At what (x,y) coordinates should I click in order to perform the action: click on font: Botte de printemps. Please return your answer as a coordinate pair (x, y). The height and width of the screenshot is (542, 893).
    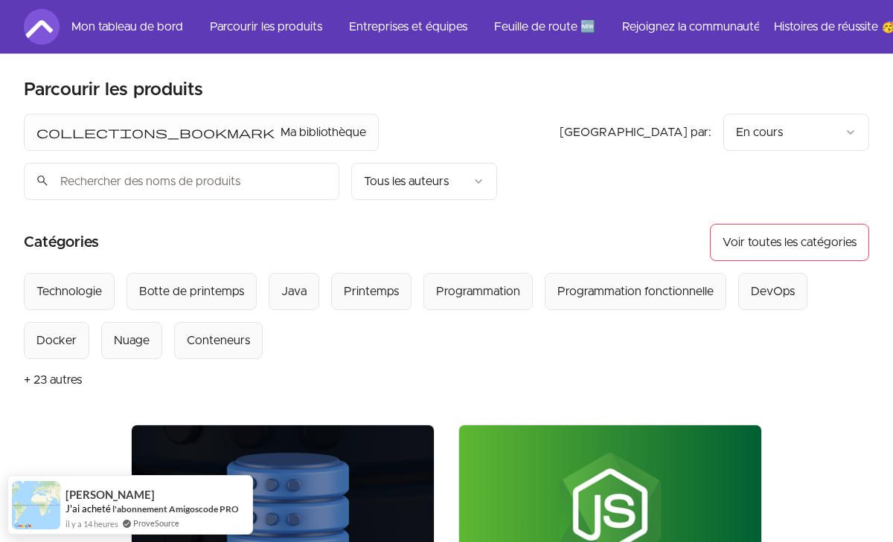
    Looking at the image, I should click on (191, 292).